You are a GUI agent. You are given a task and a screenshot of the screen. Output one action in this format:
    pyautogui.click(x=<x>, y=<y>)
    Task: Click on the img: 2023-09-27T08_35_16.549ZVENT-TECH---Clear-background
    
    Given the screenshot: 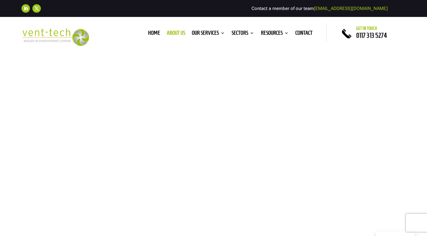 What is the action you would take?
    pyautogui.click(x=55, y=37)
    